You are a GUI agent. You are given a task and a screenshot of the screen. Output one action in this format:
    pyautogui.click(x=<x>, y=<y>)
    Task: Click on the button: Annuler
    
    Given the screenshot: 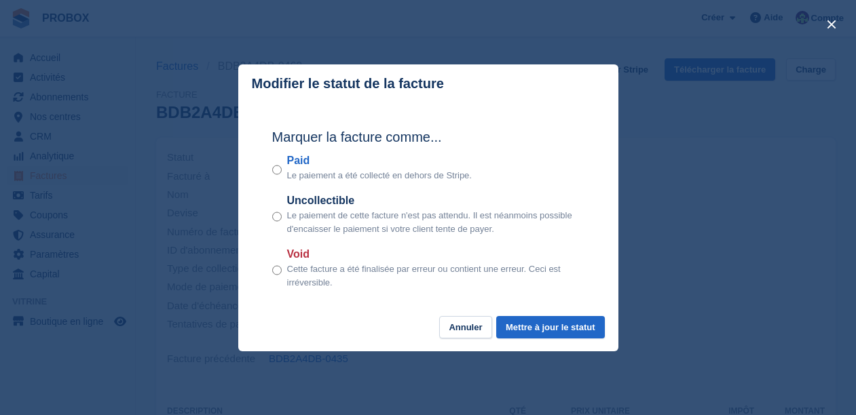 What is the action you would take?
    pyautogui.click(x=465, y=327)
    